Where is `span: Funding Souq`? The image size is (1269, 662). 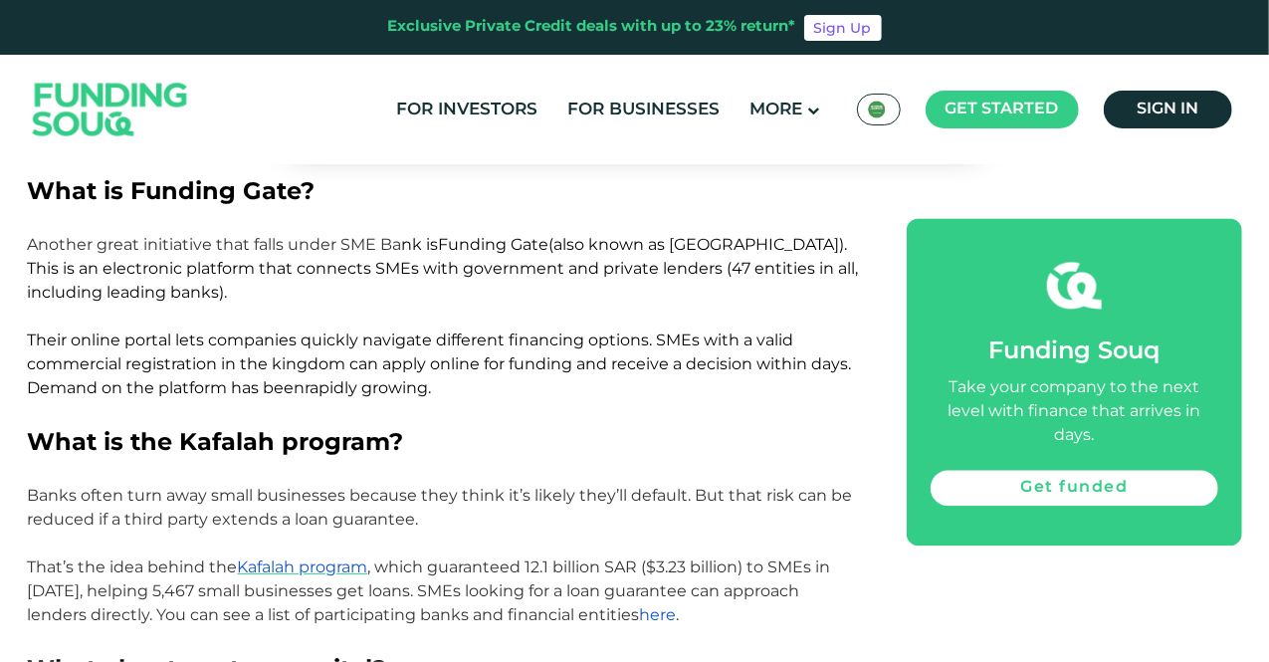
span: Funding Souq is located at coordinates (1074, 352).